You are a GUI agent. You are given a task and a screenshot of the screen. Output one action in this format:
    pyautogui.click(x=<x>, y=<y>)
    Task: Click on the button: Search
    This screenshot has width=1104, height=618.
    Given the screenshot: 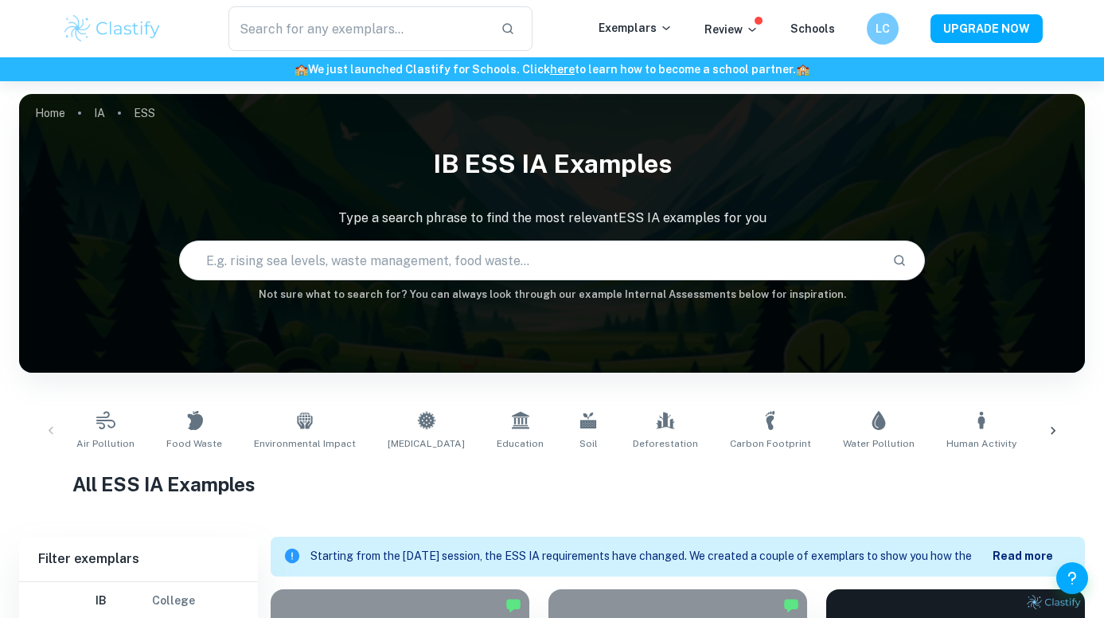 What is the action you would take?
    pyautogui.click(x=899, y=260)
    